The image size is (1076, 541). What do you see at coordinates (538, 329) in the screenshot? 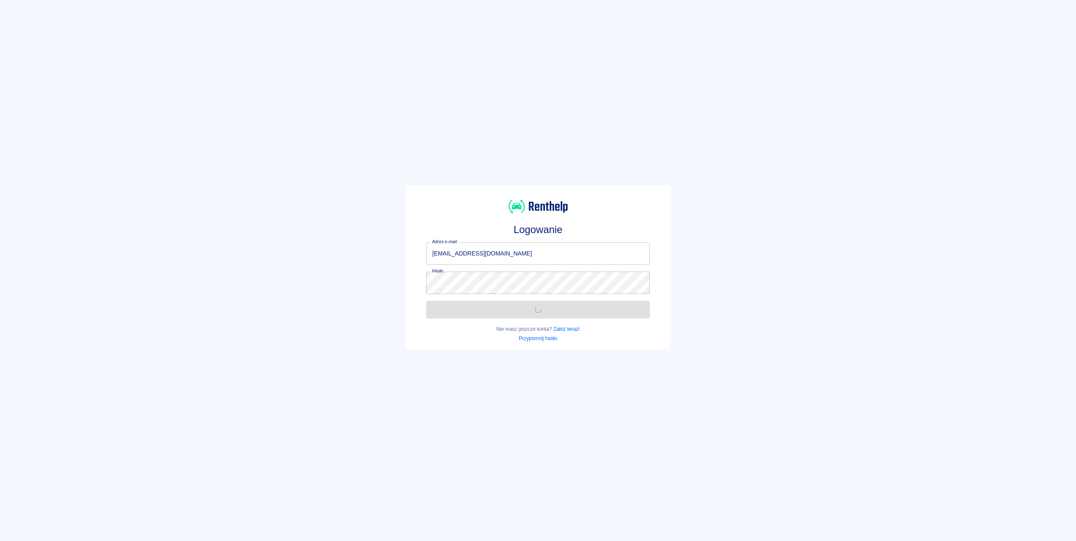
I see `p: Nie masz jeszcze konta?` at bounding box center [538, 329].